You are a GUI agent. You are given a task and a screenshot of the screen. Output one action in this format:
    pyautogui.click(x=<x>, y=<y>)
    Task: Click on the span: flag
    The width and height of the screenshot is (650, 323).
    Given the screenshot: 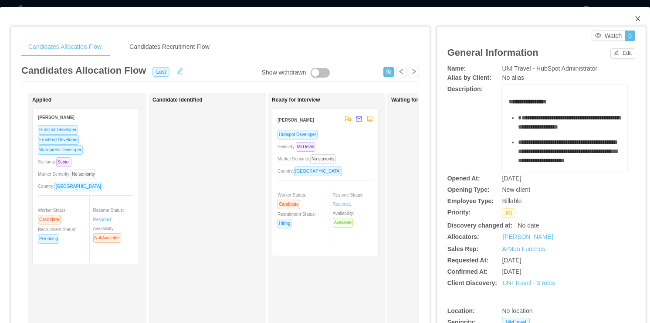 What is the action you would take?
    pyautogui.click(x=348, y=119)
    